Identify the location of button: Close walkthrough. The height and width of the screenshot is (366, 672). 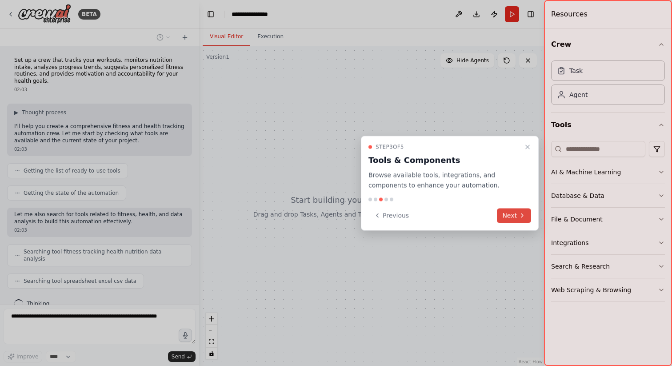
(528, 147).